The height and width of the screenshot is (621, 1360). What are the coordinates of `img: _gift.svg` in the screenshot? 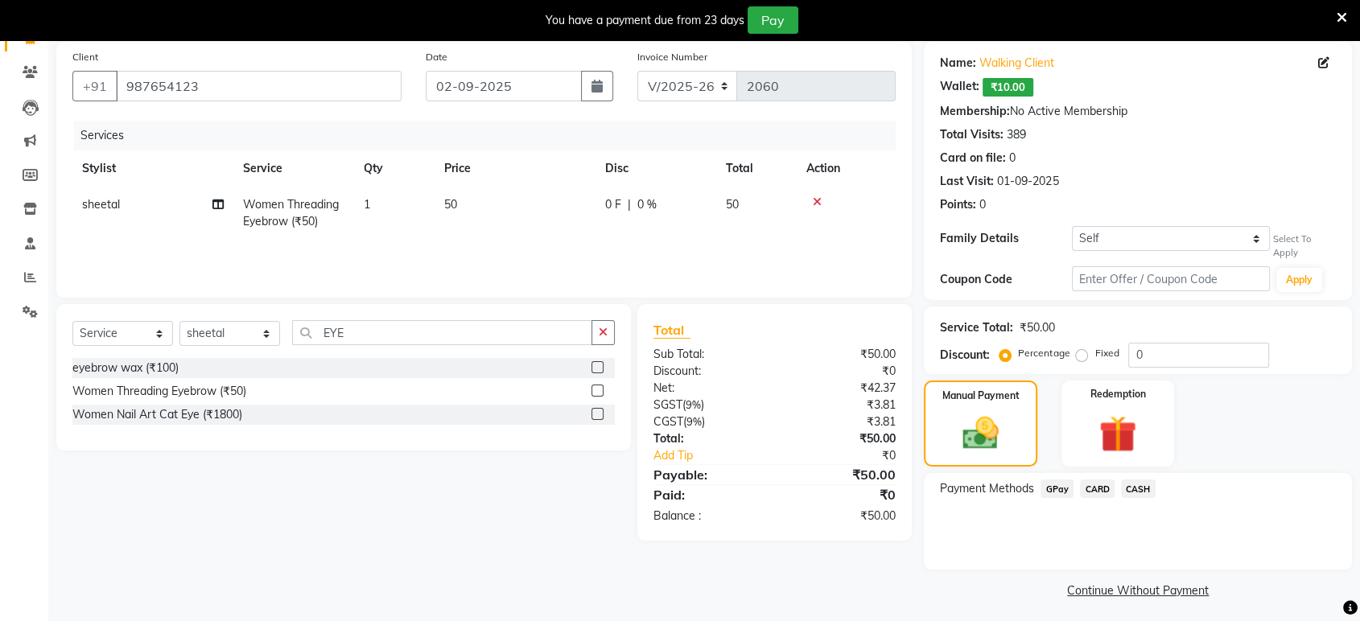 It's located at (1117, 435).